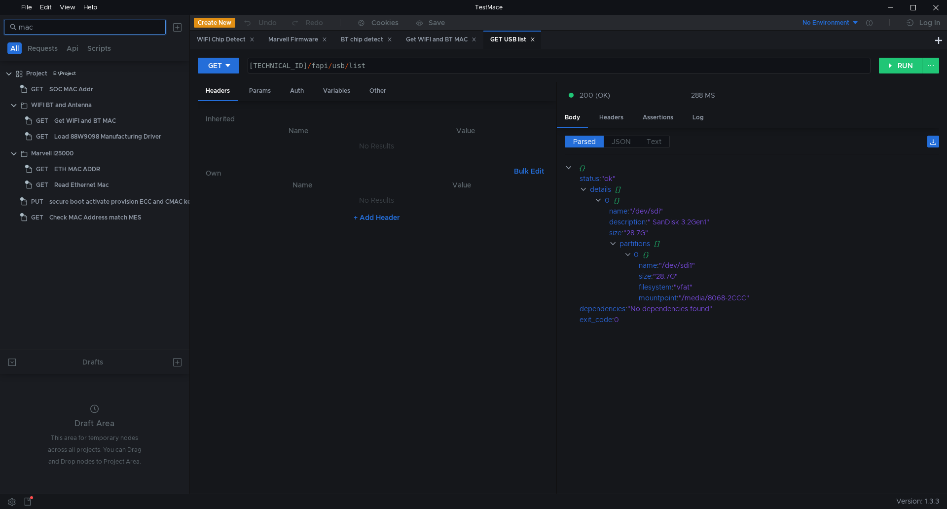 Image resolution: width=947 pixels, height=509 pixels. What do you see at coordinates (917, 501) in the screenshot?
I see `span: Version: 1.3.3` at bounding box center [917, 501].